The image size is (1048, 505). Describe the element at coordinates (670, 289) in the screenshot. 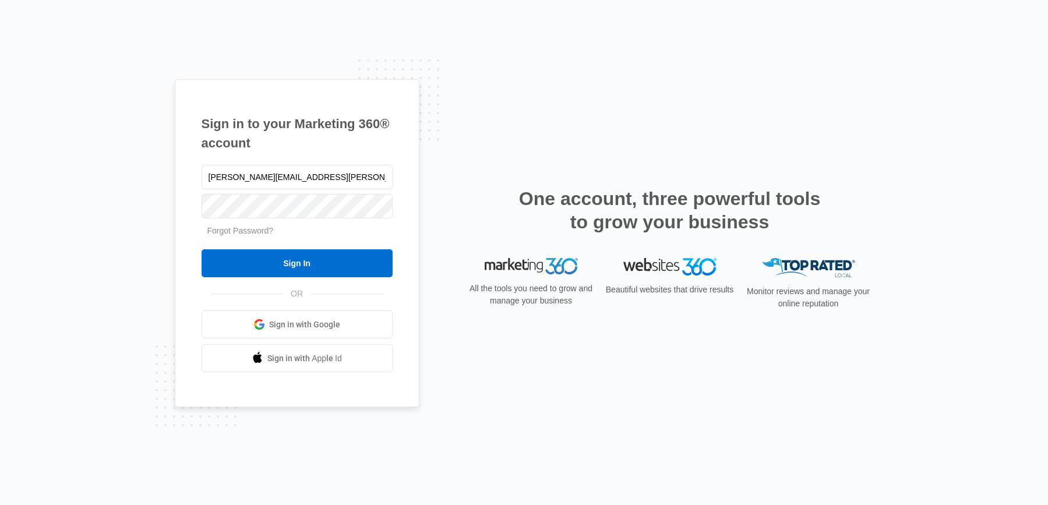

I see `p: Beautiful websites that drive results` at that location.